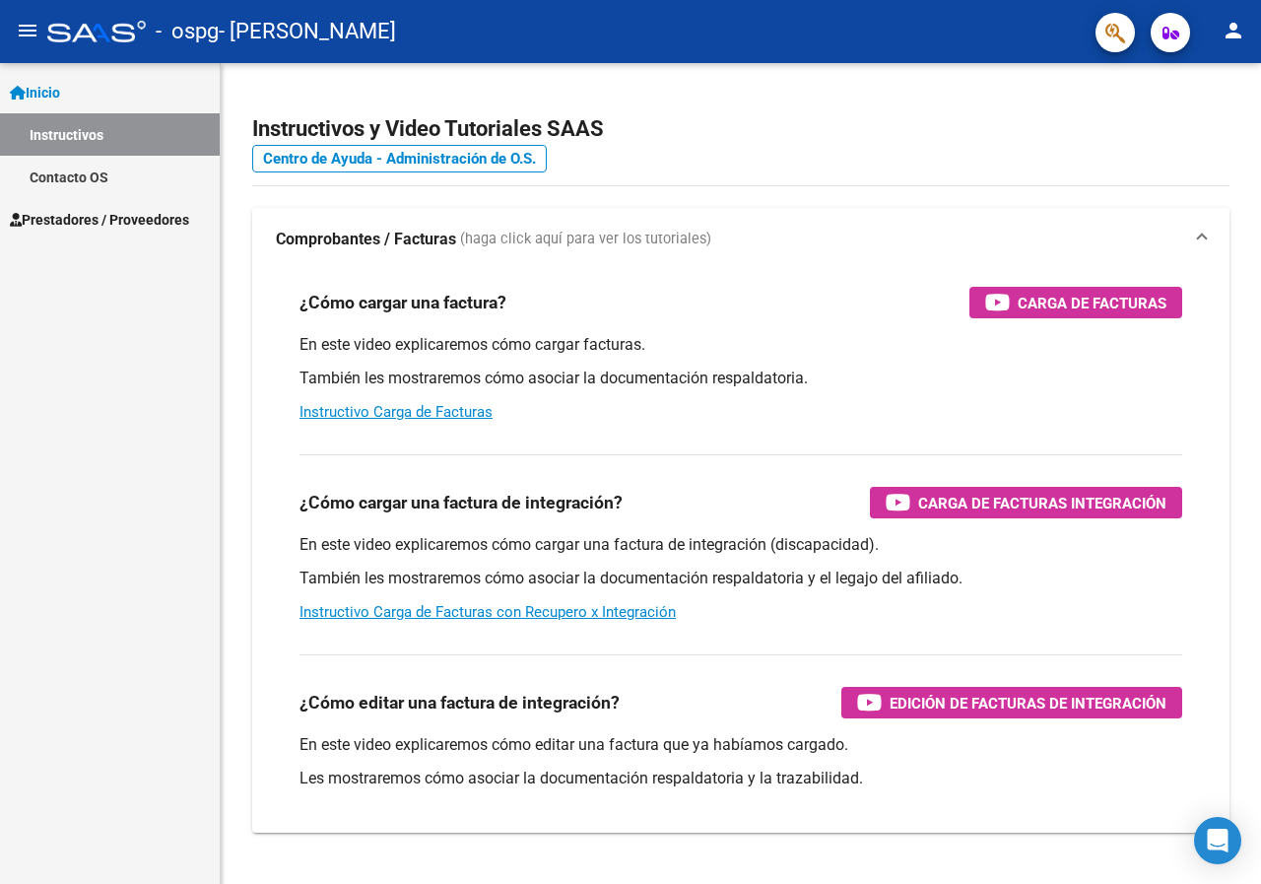 This screenshot has width=1261, height=884. Describe the element at coordinates (741, 378) in the screenshot. I see `p: También les mostraremos cómo asociar la documentación respaldatoria.` at that location.